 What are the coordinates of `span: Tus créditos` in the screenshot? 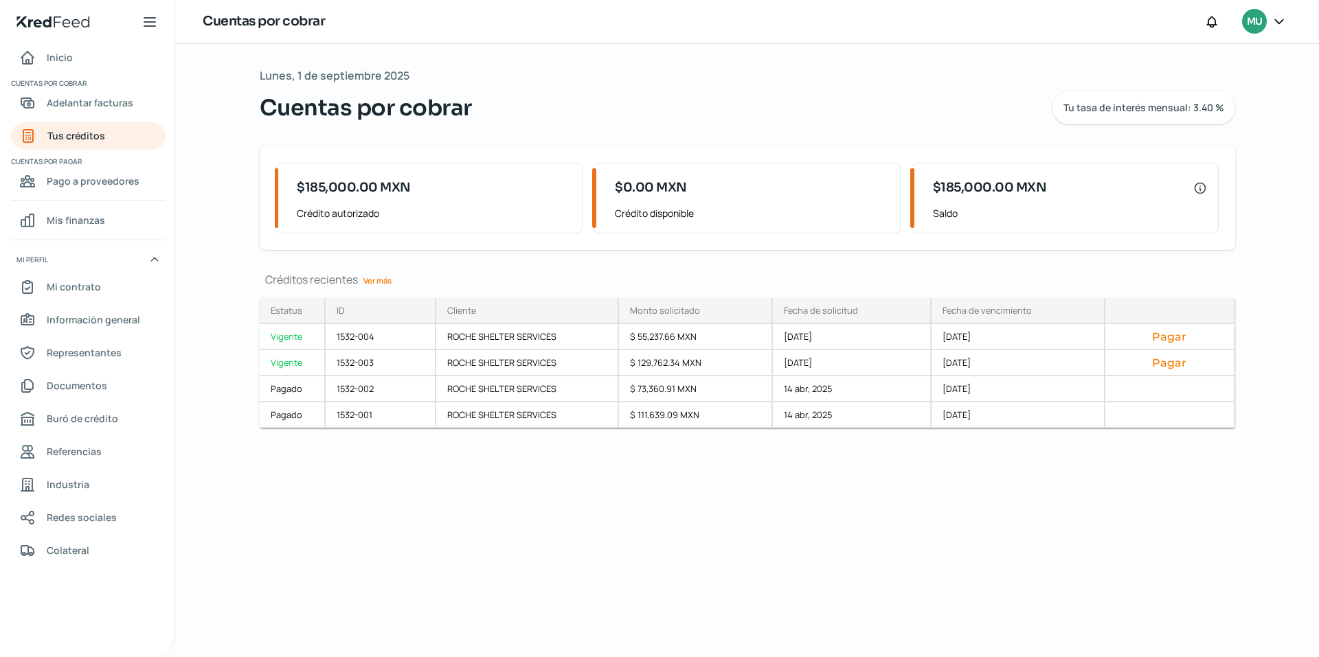 It's located at (76, 135).